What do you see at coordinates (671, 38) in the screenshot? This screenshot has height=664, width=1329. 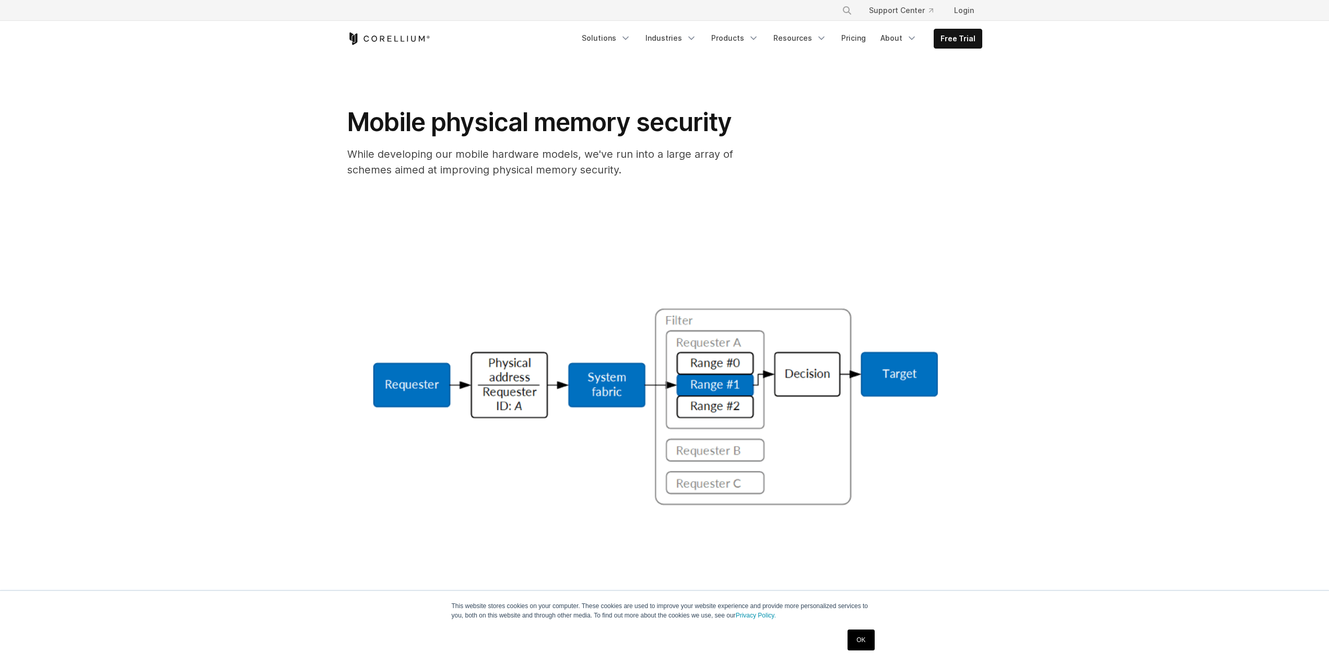 I see `a: Industries` at bounding box center [671, 38].